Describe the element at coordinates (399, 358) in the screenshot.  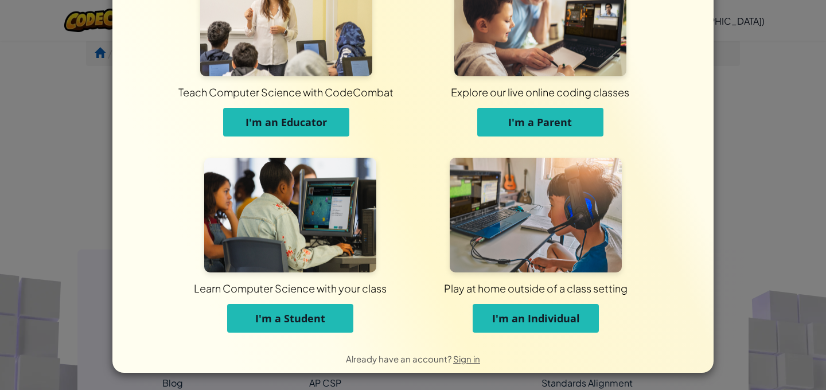
I see `span: Already have an account?` at that location.